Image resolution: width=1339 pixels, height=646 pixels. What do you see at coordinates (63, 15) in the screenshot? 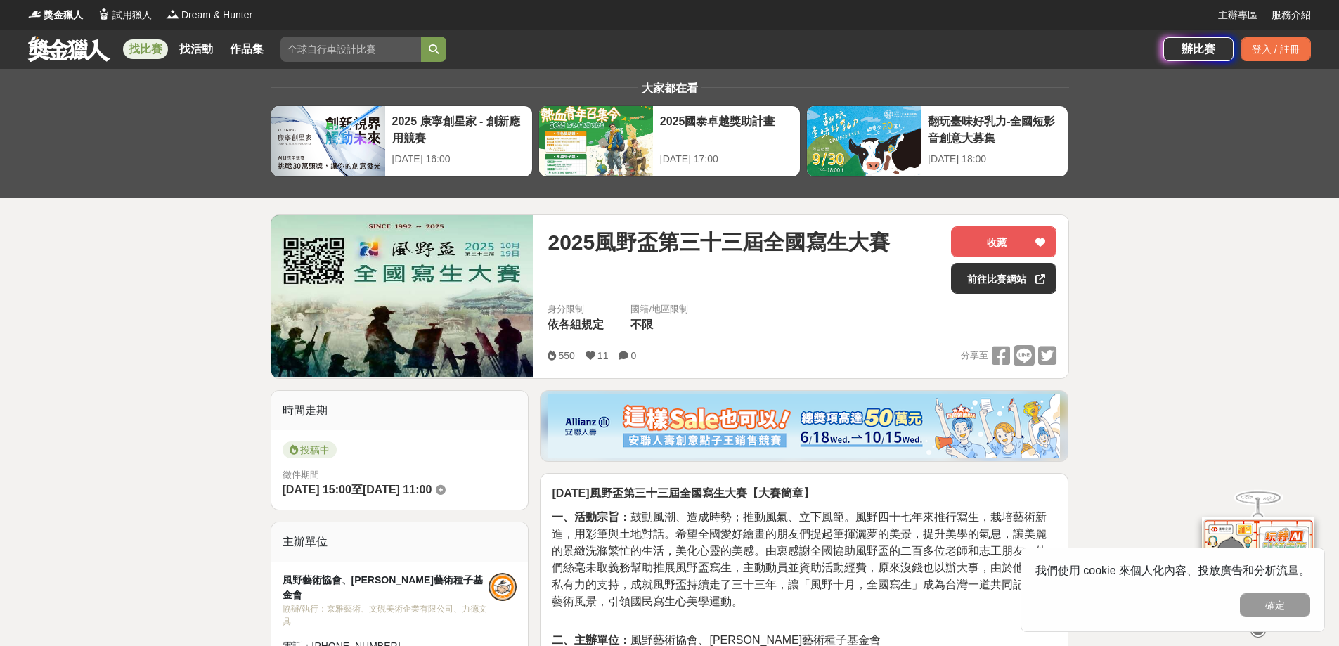
I see `span: 獎金獵人` at bounding box center [63, 15].